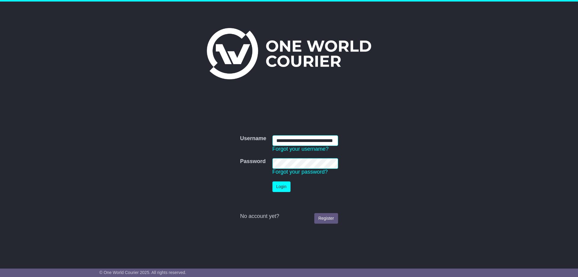 The image size is (578, 277). Describe the element at coordinates (143, 272) in the screenshot. I see `span: © One World Courier 2025. All rights reserved.` at that location.